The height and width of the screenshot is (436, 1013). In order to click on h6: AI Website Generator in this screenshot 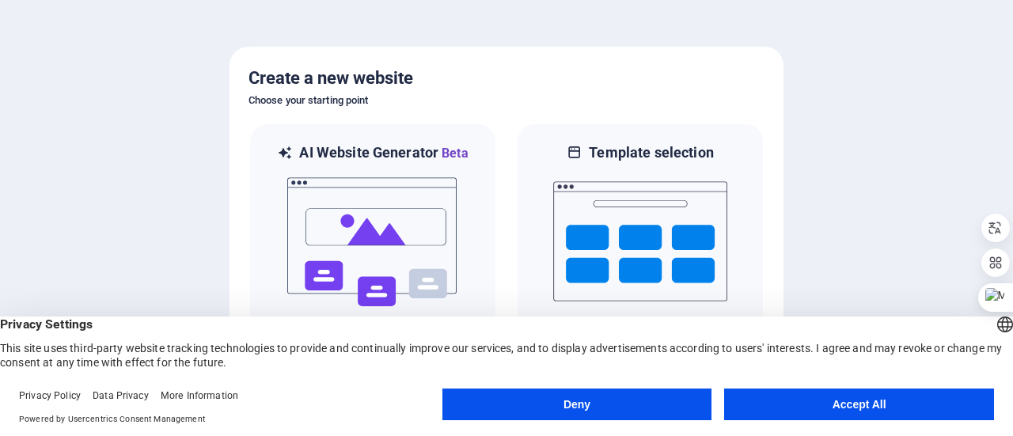, I will do `click(383, 153)`.